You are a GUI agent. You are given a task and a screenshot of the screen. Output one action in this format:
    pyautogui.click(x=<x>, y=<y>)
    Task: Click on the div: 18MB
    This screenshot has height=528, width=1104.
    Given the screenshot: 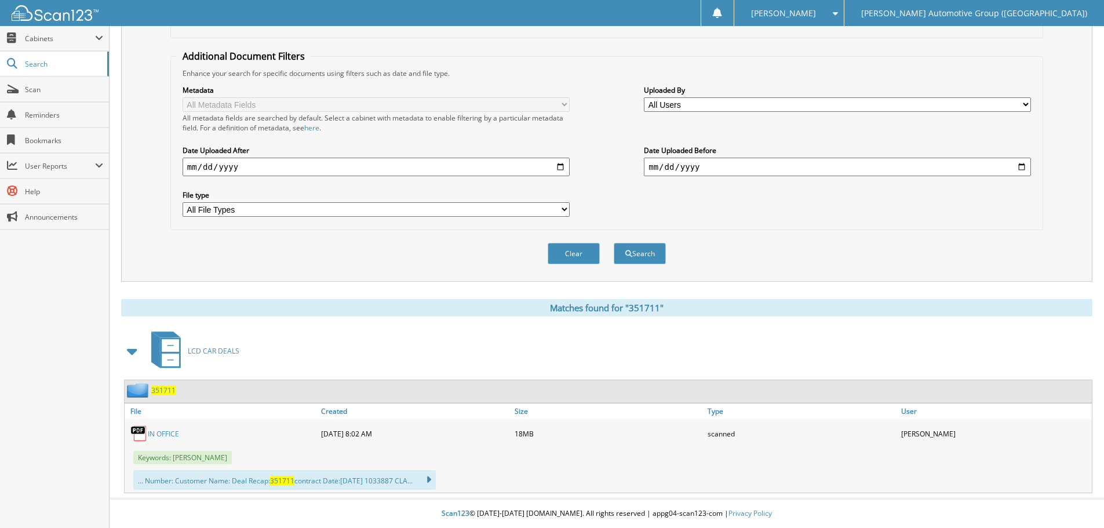 What is the action you would take?
    pyautogui.click(x=608, y=433)
    